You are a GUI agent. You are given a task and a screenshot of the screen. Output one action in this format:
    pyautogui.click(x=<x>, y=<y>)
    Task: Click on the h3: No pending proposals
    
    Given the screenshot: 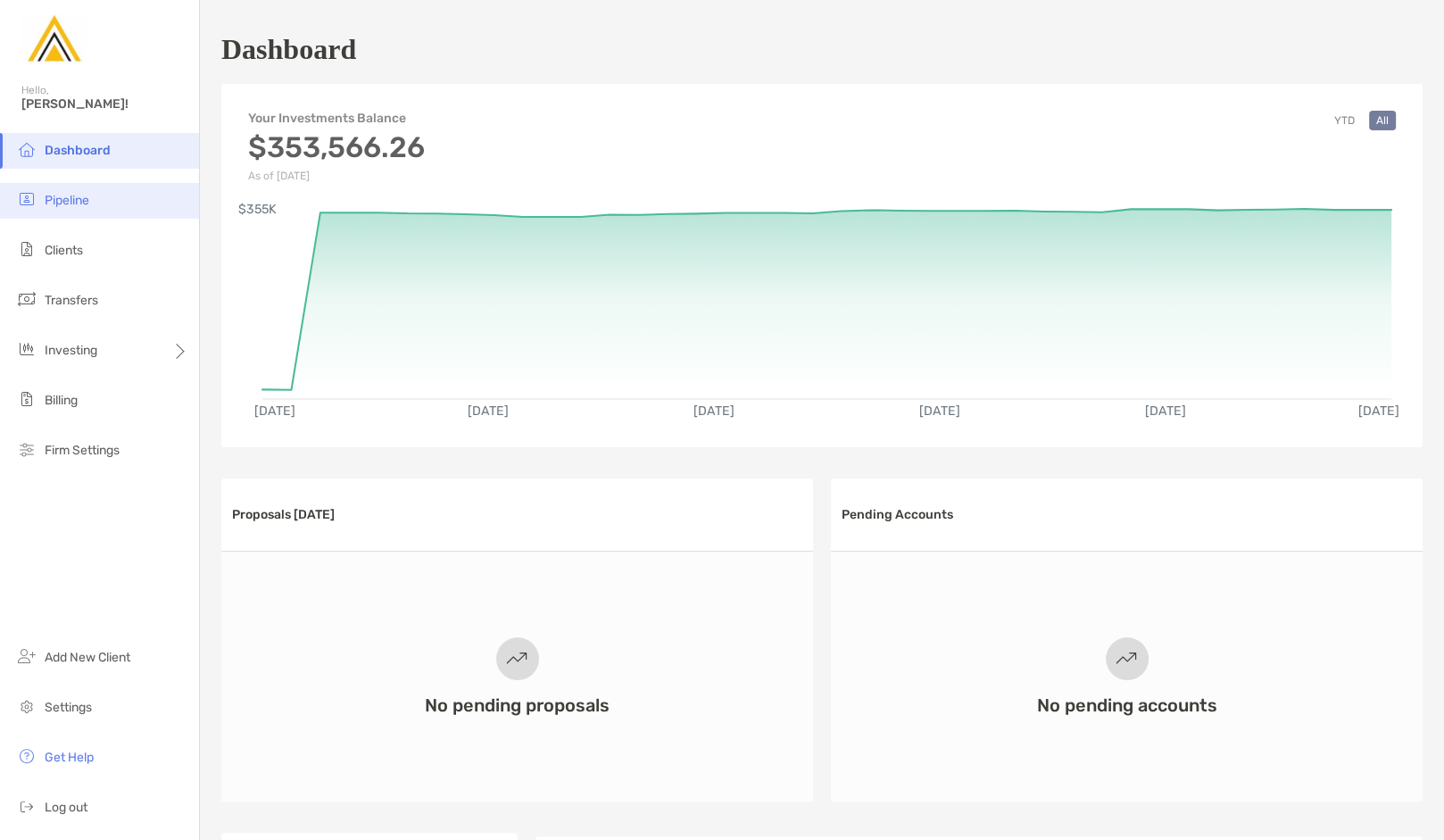 What is the action you would take?
    pyautogui.click(x=516, y=705)
    